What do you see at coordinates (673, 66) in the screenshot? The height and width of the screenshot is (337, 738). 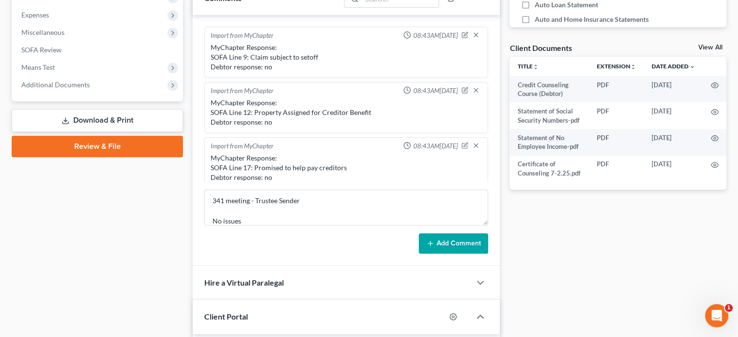 I see `a: Date Added expand_more` at bounding box center [673, 66].